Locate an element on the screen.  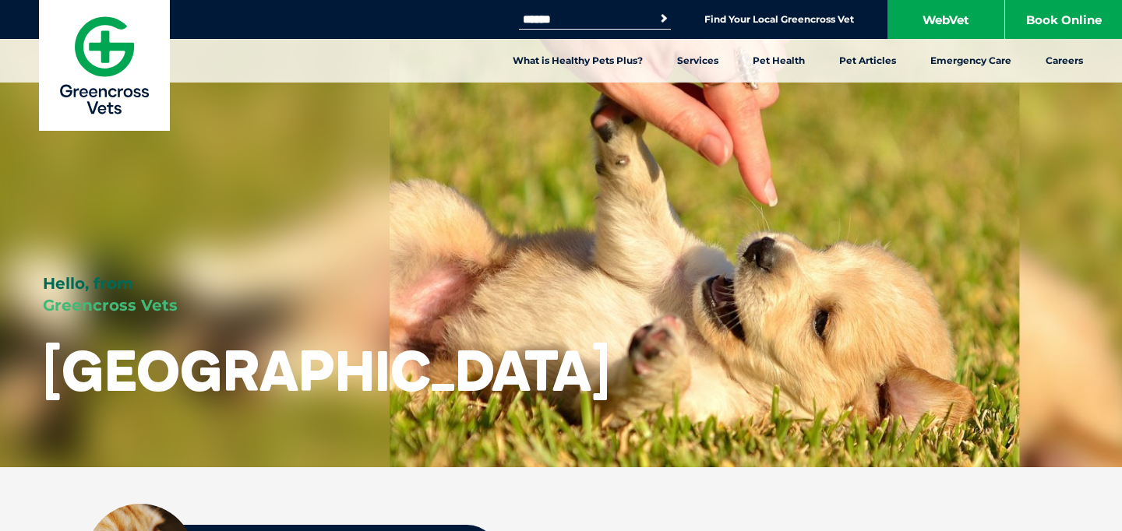
a: Careers is located at coordinates (1064, 61).